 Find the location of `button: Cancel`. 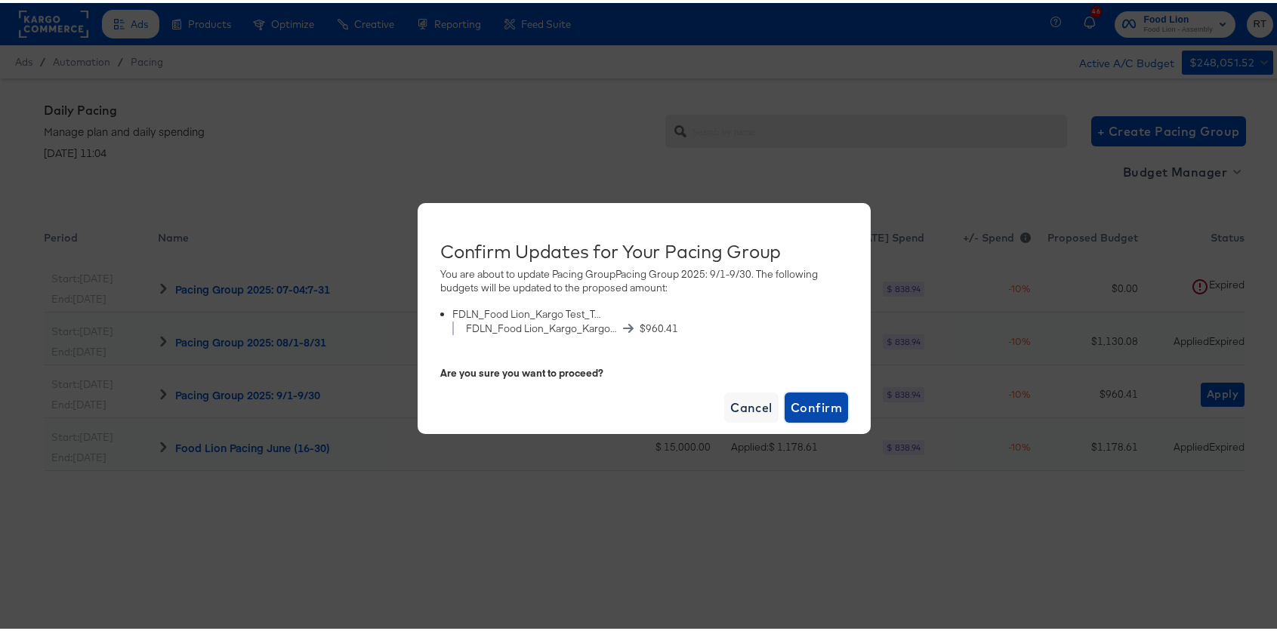

button: Cancel is located at coordinates (751, 405).